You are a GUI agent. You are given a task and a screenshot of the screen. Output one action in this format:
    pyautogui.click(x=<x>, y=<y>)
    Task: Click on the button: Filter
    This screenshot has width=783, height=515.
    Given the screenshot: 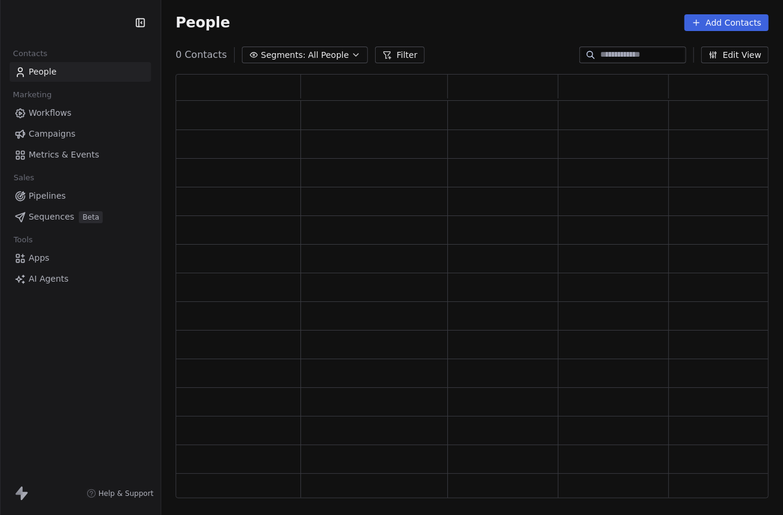 What is the action you would take?
    pyautogui.click(x=400, y=55)
    